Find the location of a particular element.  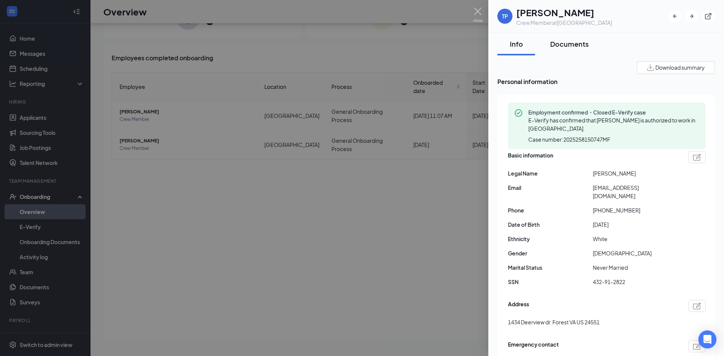

button: ArrowRight is located at coordinates (692, 16).